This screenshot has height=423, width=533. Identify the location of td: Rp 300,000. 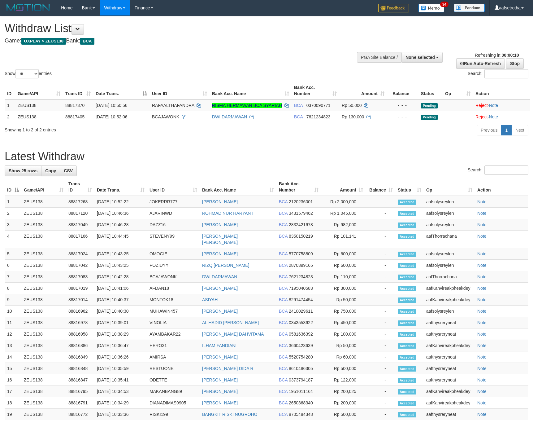
(343, 288).